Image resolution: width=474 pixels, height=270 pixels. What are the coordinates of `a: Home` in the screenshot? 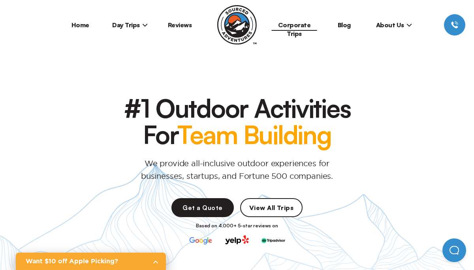 It's located at (80, 25).